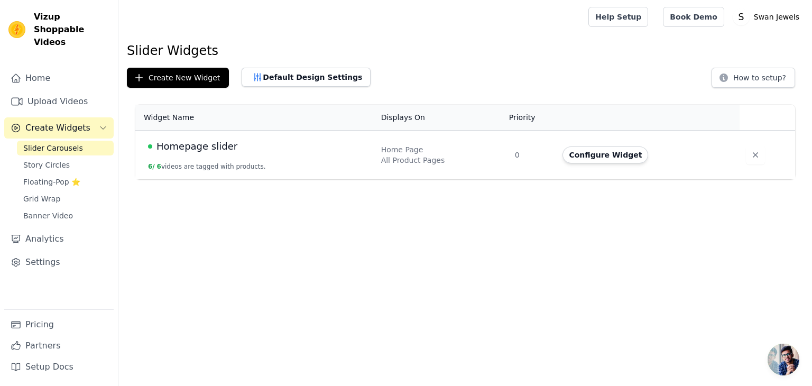 The height and width of the screenshot is (386, 812). I want to click on span: Homepage slider, so click(197, 146).